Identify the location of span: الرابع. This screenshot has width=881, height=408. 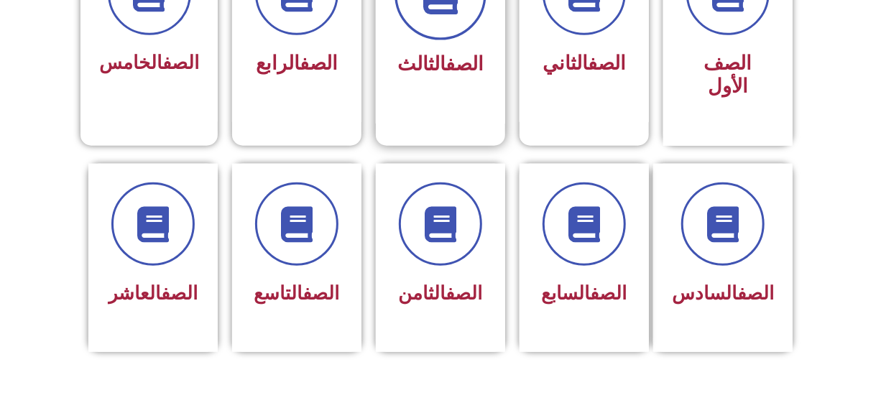
(297, 63).